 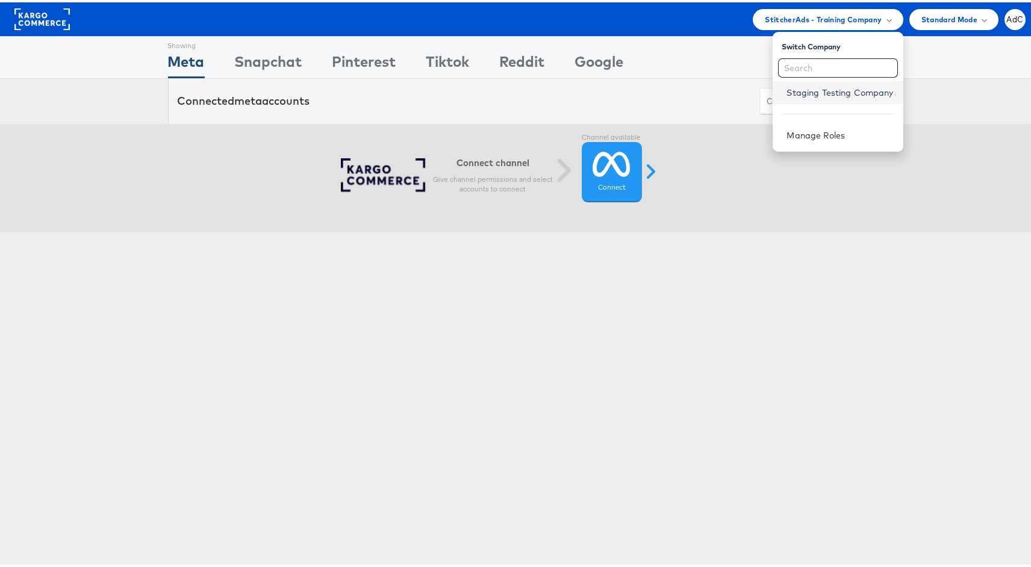 I want to click on a: Manage Roles, so click(x=816, y=133).